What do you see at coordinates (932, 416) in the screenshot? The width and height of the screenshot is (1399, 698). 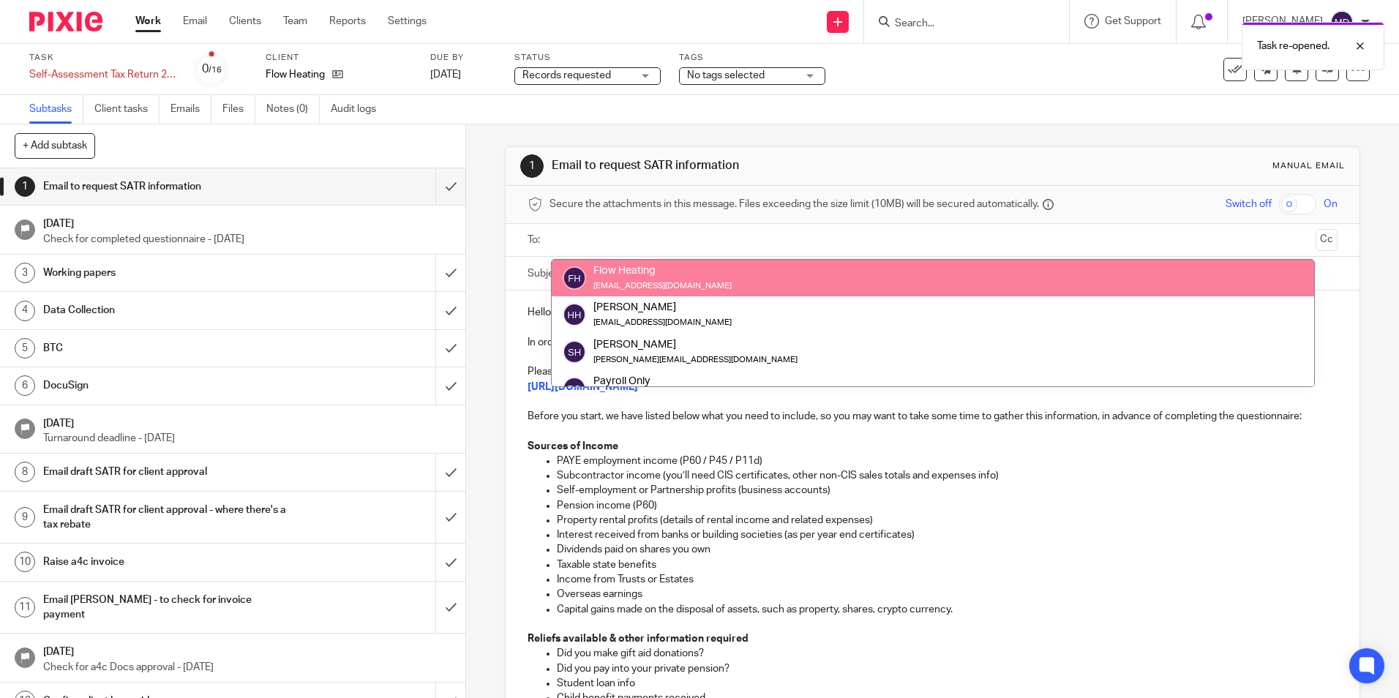 I see `p: Before you start, we have listed below what you need to include, so you may want to take some tim...` at bounding box center [932, 416].